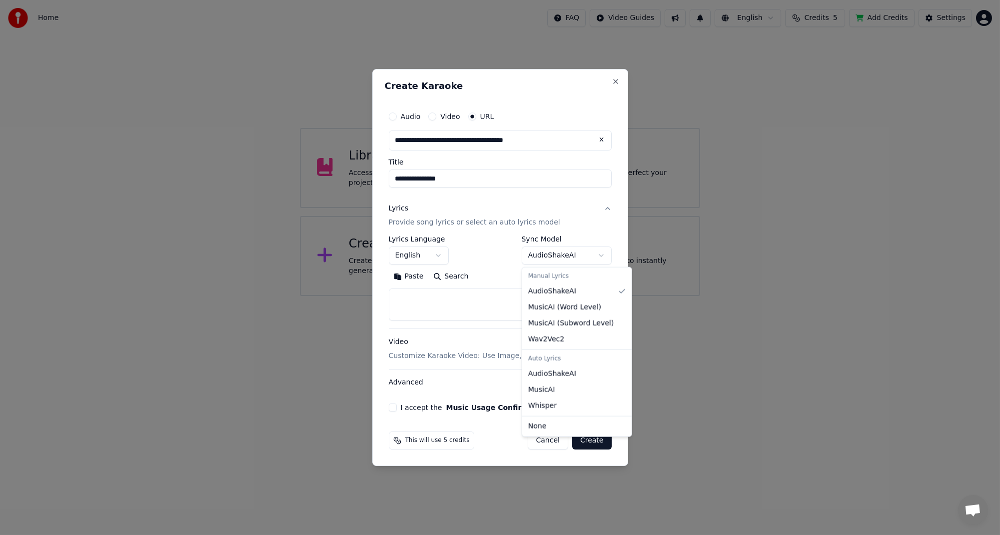 This screenshot has height=535, width=1000. Describe the element at coordinates (577, 359) in the screenshot. I see `div: Auto Lyrics` at that location.